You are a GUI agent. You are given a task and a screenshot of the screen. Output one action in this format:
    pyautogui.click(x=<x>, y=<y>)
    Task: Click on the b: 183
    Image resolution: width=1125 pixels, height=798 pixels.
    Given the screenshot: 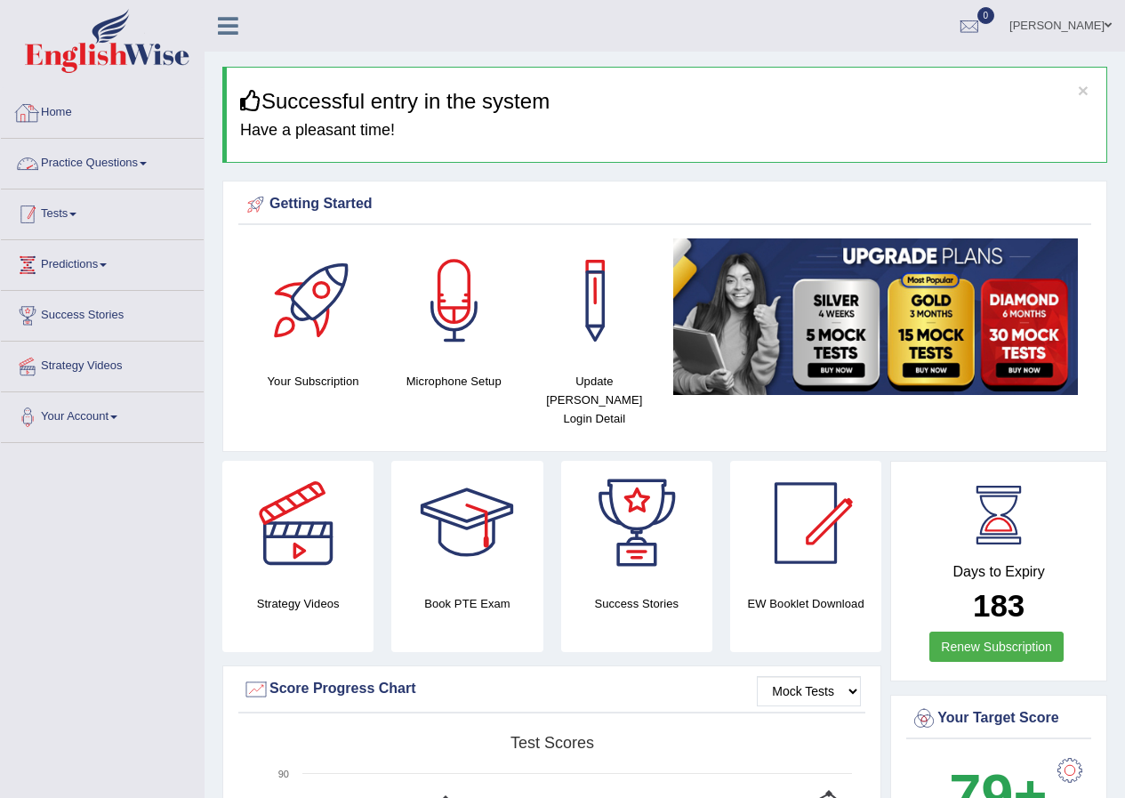 What is the action you would take?
    pyautogui.click(x=999, y=605)
    